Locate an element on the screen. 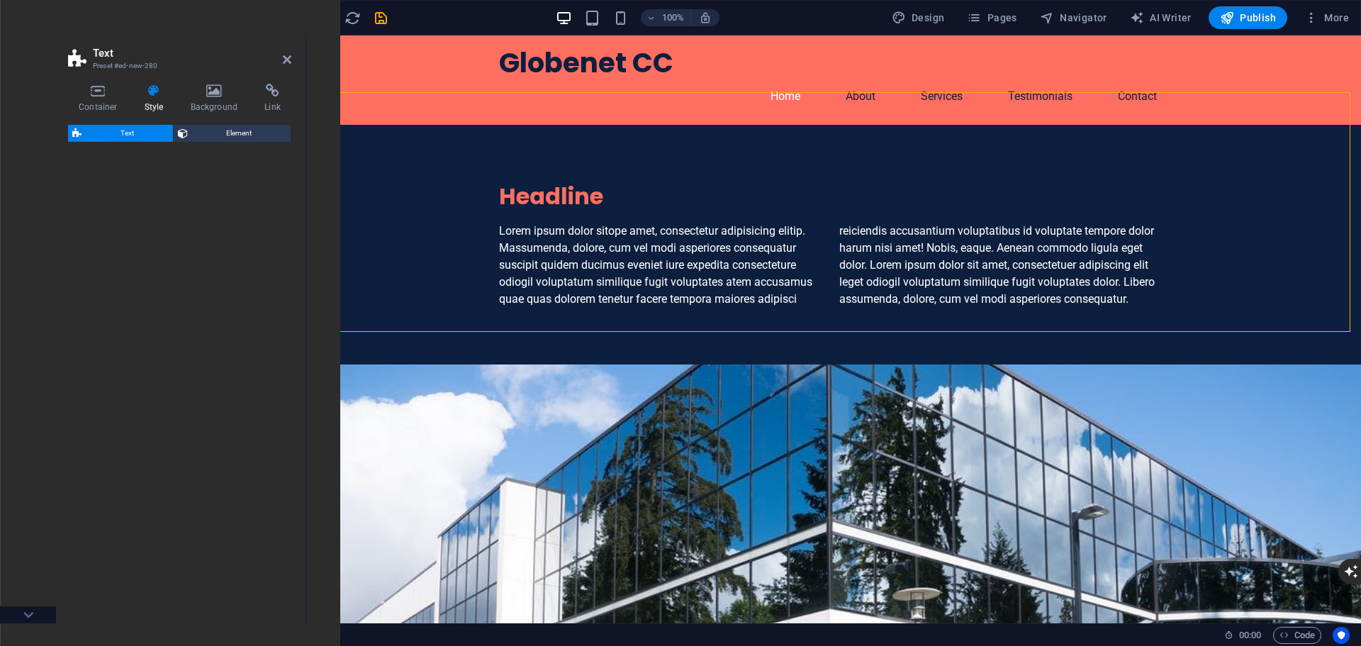 Image resolution: width=1361 pixels, height=646 pixels. span: Navigator is located at coordinates (1073, 18).